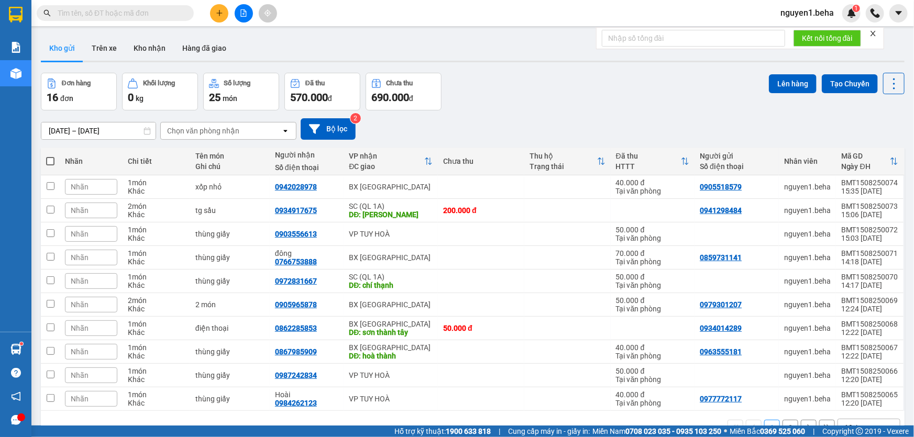 Image resolution: width=914 pixels, height=437 pixels. What do you see at coordinates (736, 156) in the screenshot?
I see `div: Người gửi` at bounding box center [736, 156].